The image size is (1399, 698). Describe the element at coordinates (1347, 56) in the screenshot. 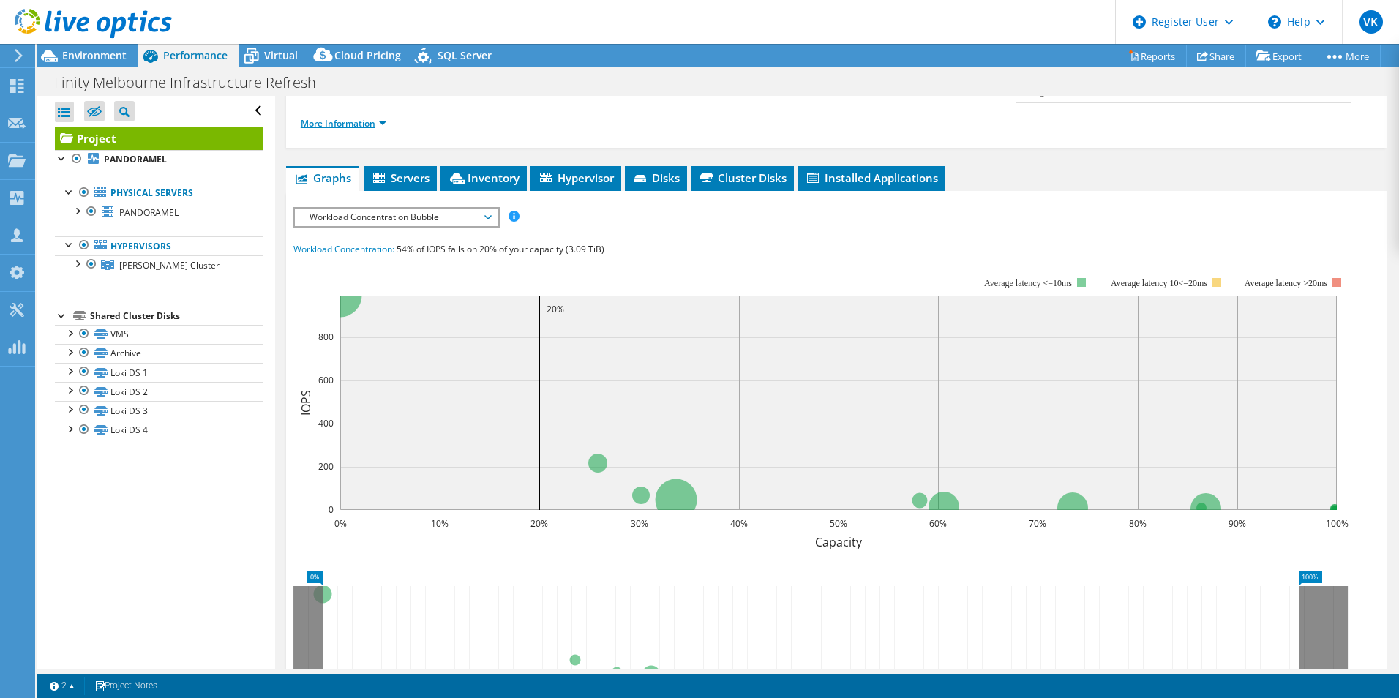

I see `a: More` at that location.